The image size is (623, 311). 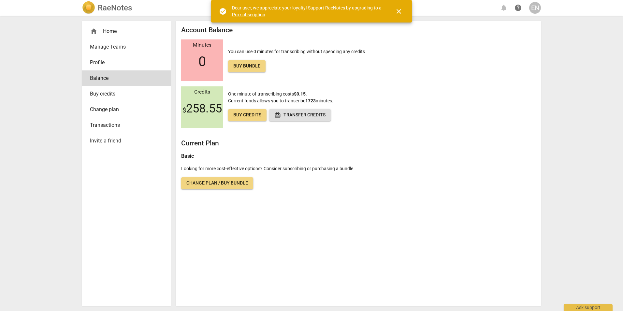 I want to click on span: home, so click(x=94, y=31).